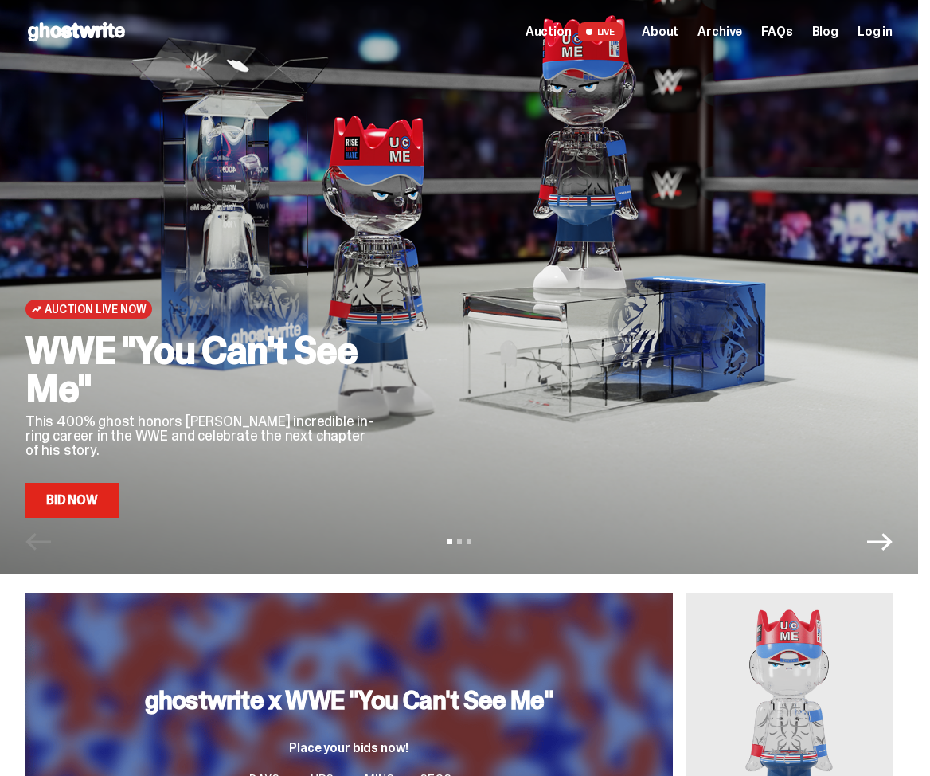 The image size is (930, 776). Describe the element at coordinates (880, 541) in the screenshot. I see `button: Next` at that location.